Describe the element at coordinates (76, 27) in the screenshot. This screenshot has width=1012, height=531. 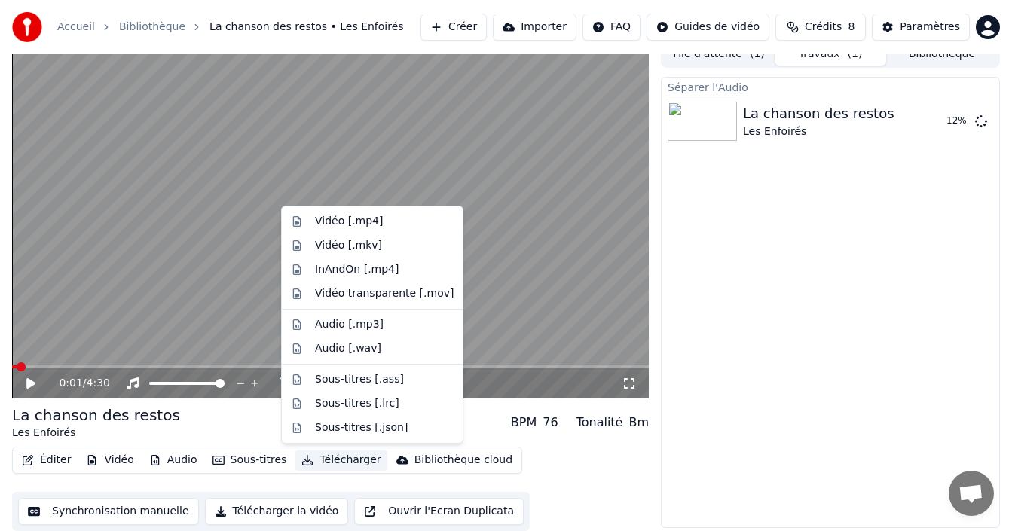
I see `a: Accueil` at that location.